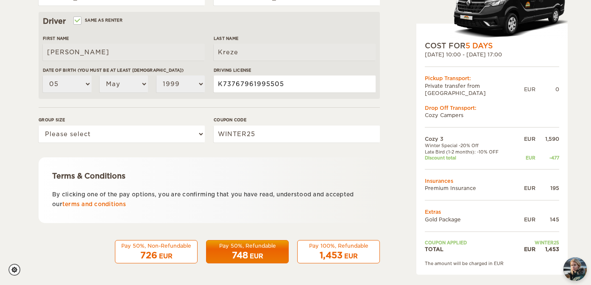 The width and height of the screenshot is (591, 285). What do you see at coordinates (548, 158) in the screenshot?
I see `div: -477` at bounding box center [548, 158].